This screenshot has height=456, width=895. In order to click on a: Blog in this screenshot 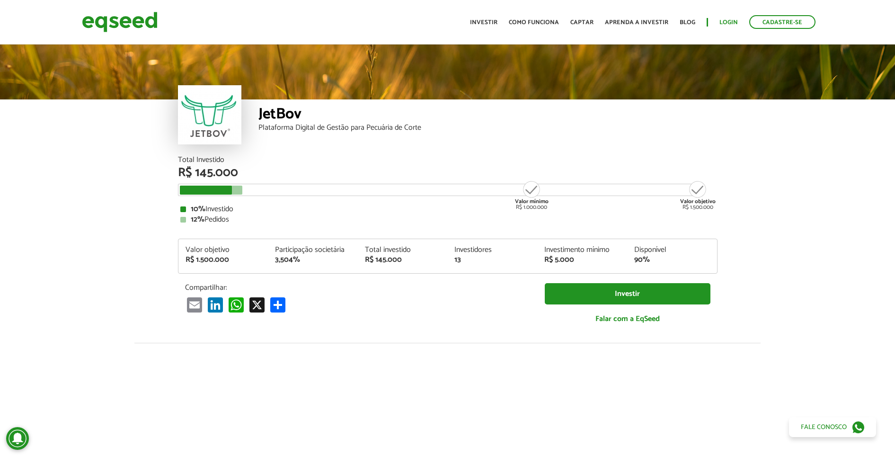, I will do `click(687, 22)`.